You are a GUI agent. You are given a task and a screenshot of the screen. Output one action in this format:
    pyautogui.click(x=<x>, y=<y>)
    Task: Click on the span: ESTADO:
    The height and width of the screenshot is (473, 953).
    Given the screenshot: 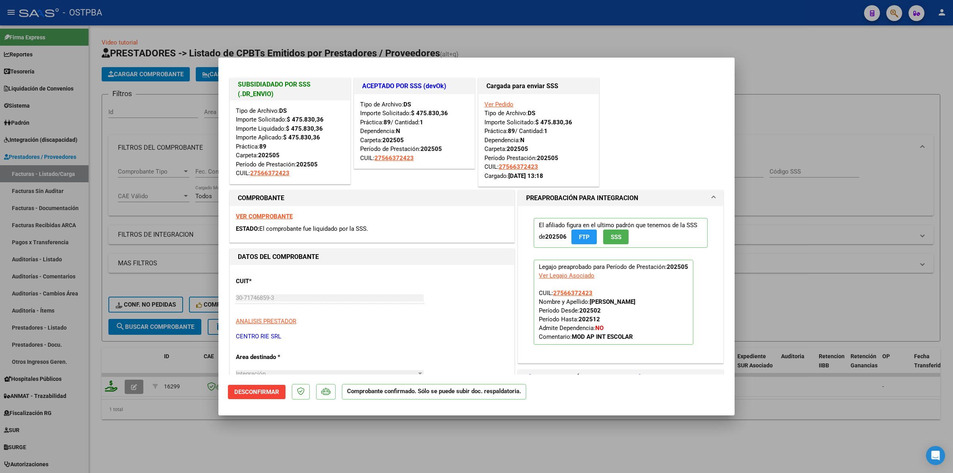 What is the action you would take?
    pyautogui.click(x=247, y=229)
    